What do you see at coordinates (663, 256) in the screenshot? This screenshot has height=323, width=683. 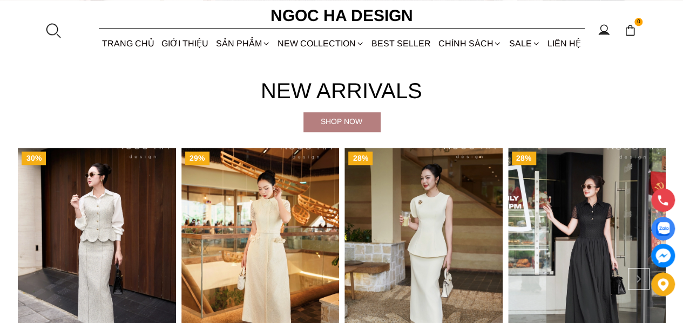 I see `img: messenger` at bounding box center [663, 256].